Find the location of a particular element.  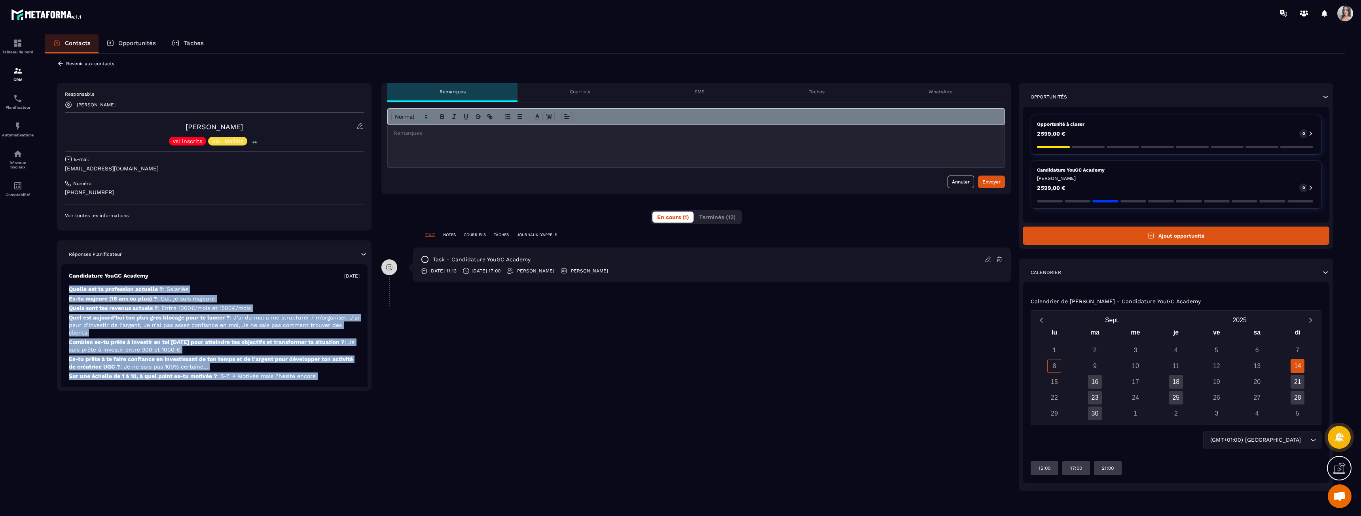

span: : Oui, je suis majeure is located at coordinates (186, 299).